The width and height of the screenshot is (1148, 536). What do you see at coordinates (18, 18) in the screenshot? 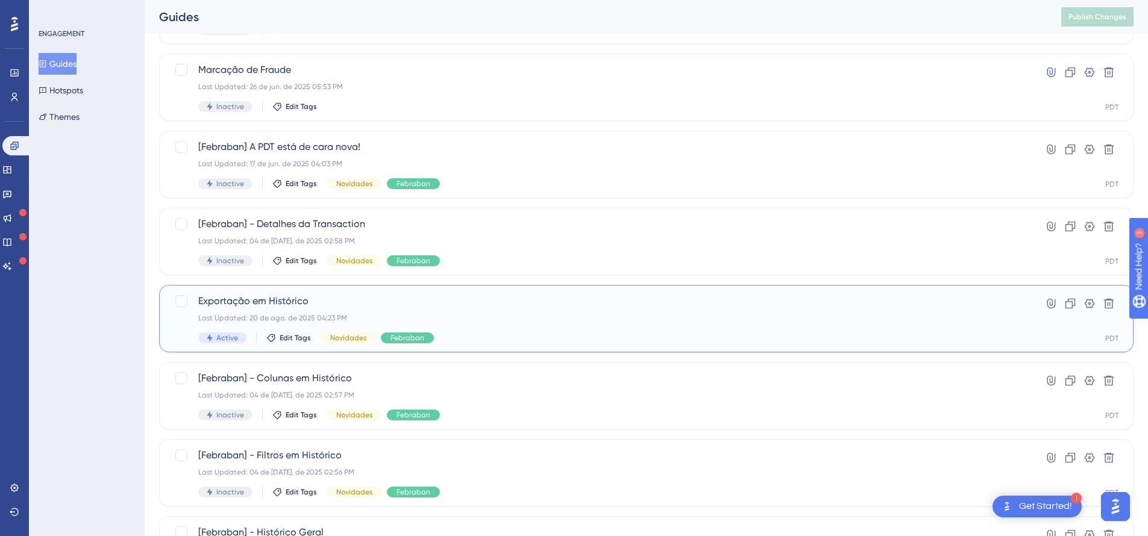
I see `button: Open AI Assistant Launcher` at bounding box center [18, 18].